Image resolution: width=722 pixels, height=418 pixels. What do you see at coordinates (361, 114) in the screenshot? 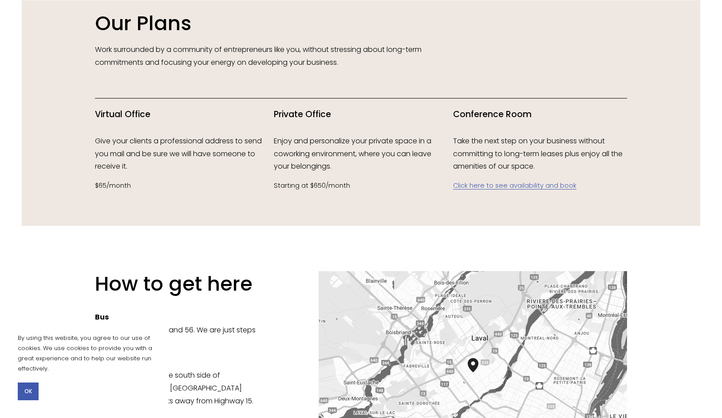
I see `h4: Private Office` at bounding box center [361, 114].